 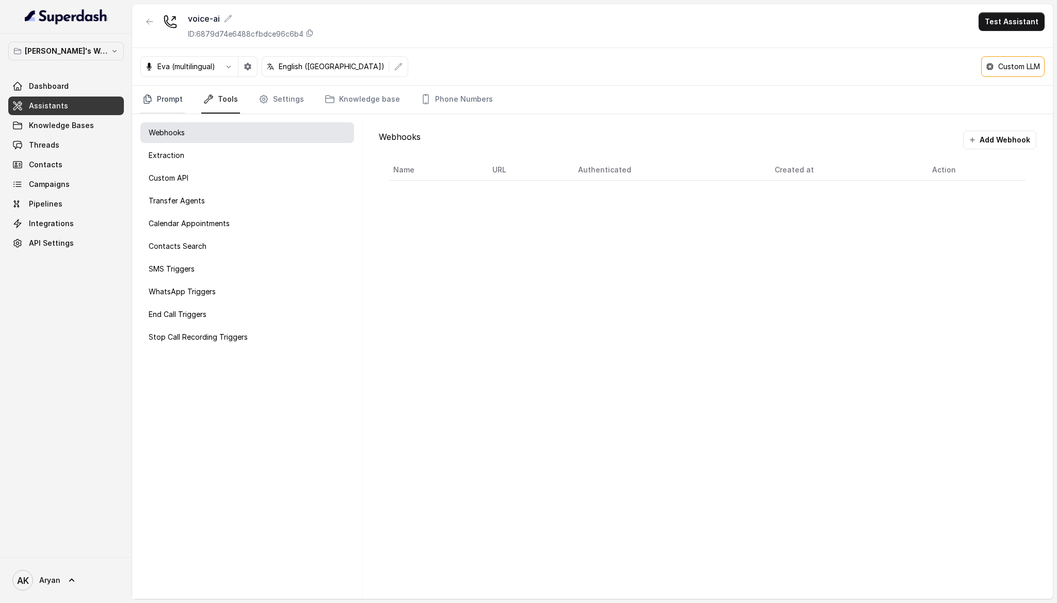 What do you see at coordinates (166, 155) in the screenshot?
I see `p: Extraction` at bounding box center [166, 155].